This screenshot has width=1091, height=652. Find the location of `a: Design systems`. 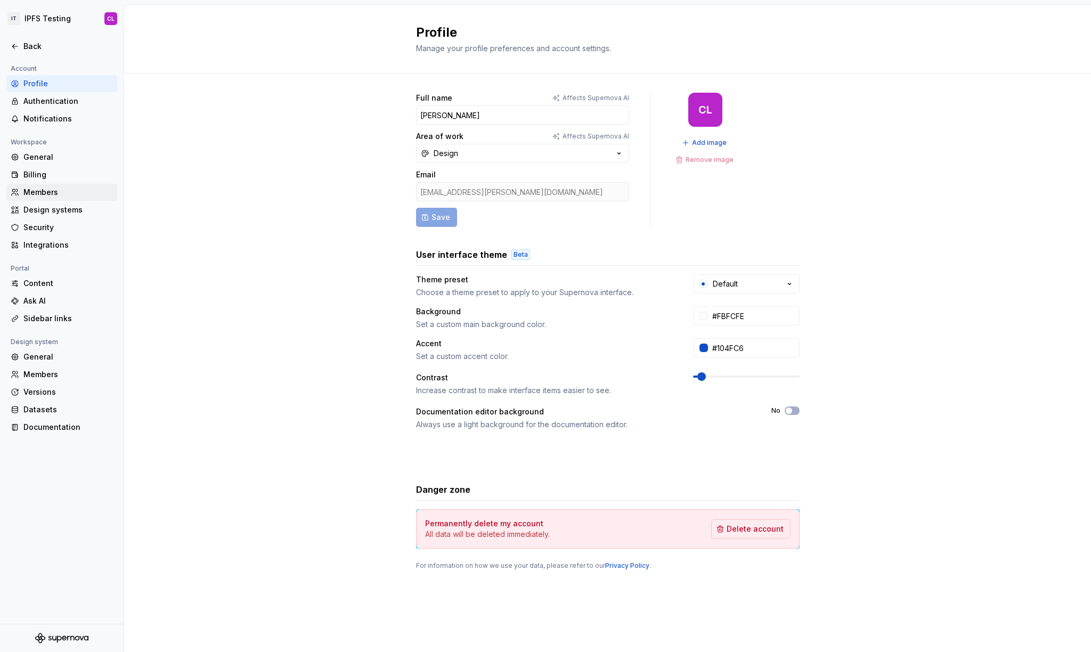

a: Design systems is located at coordinates (62, 210).